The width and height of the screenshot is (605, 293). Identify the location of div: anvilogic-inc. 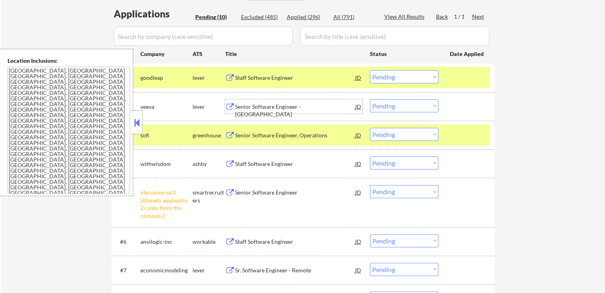
(166, 242).